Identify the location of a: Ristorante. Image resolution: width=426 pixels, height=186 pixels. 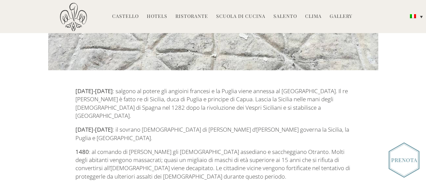
(192, 17).